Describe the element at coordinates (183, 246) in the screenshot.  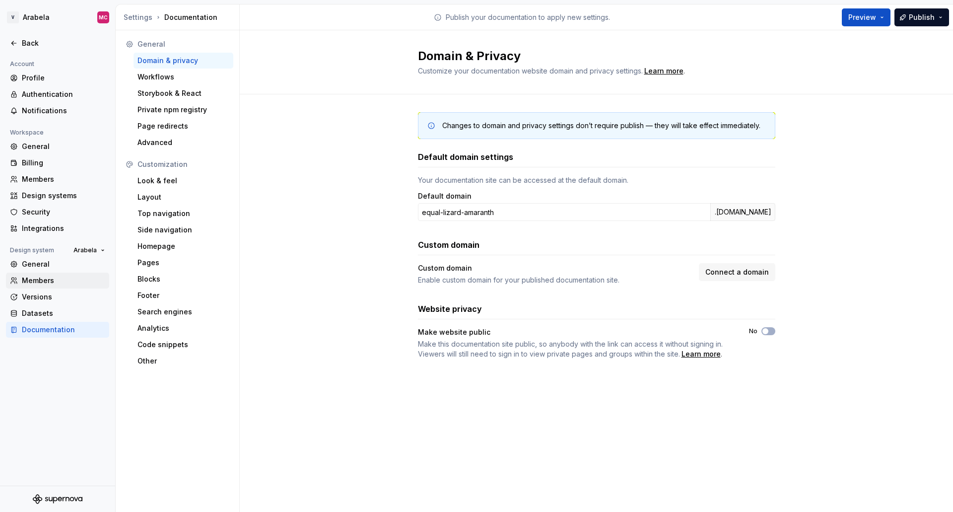
I see `a: Homepage` at that location.